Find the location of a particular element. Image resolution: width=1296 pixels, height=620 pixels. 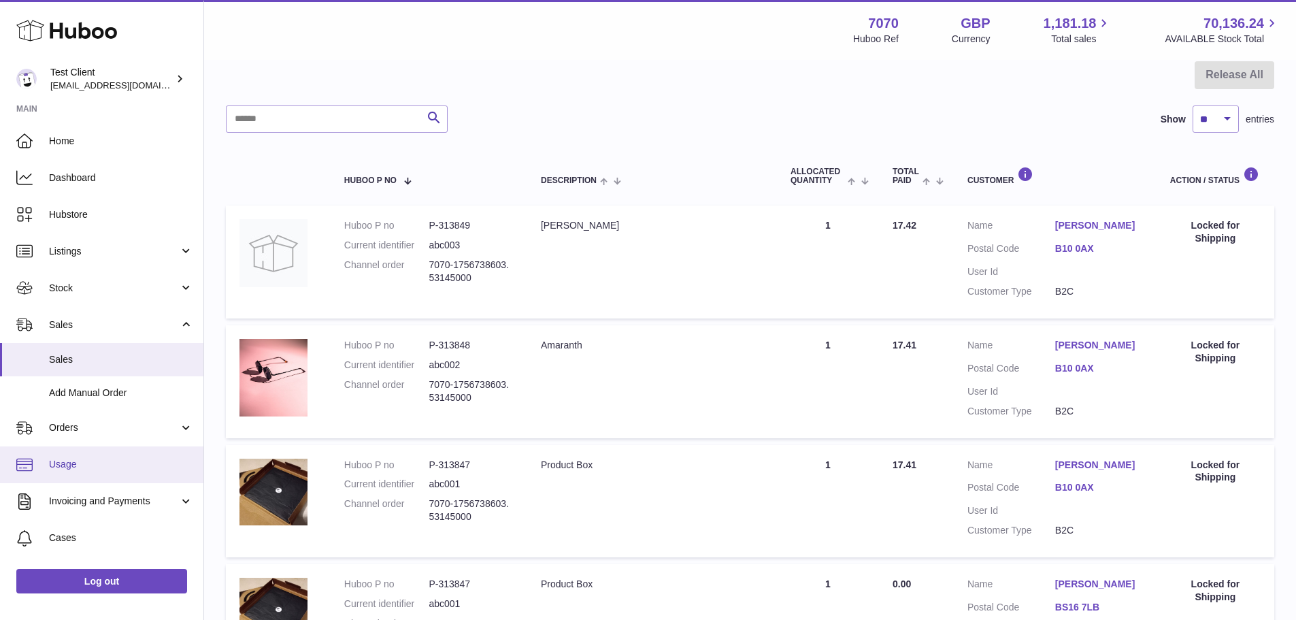

span: Total paid is located at coordinates (905, 176).